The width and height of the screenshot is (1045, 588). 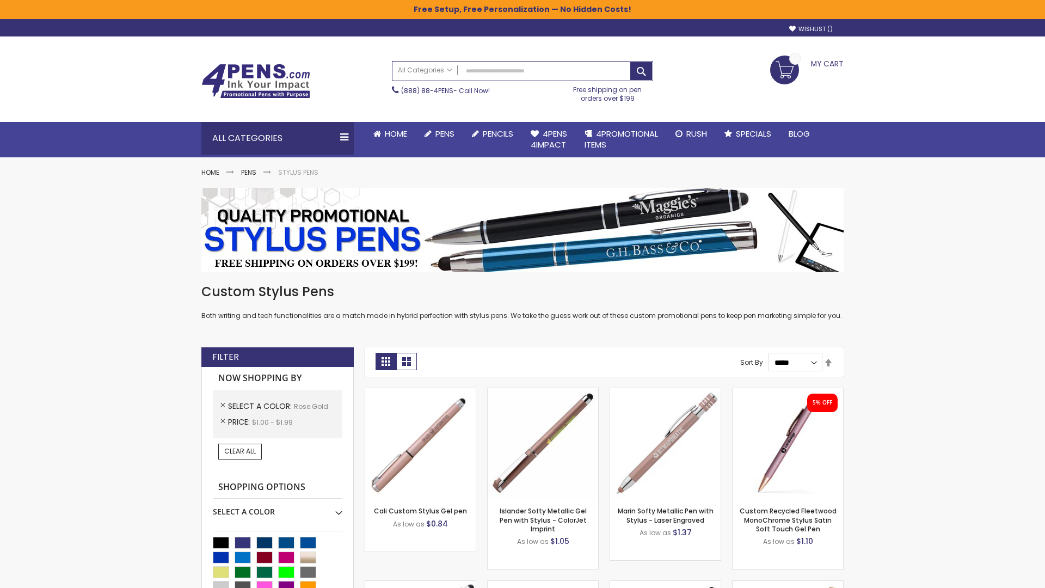 I want to click on span: Specials, so click(x=753, y=133).